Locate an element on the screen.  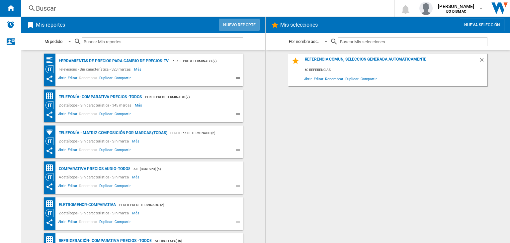
div: Comparativa Precios Audio-Todos is located at coordinates (94, 168).